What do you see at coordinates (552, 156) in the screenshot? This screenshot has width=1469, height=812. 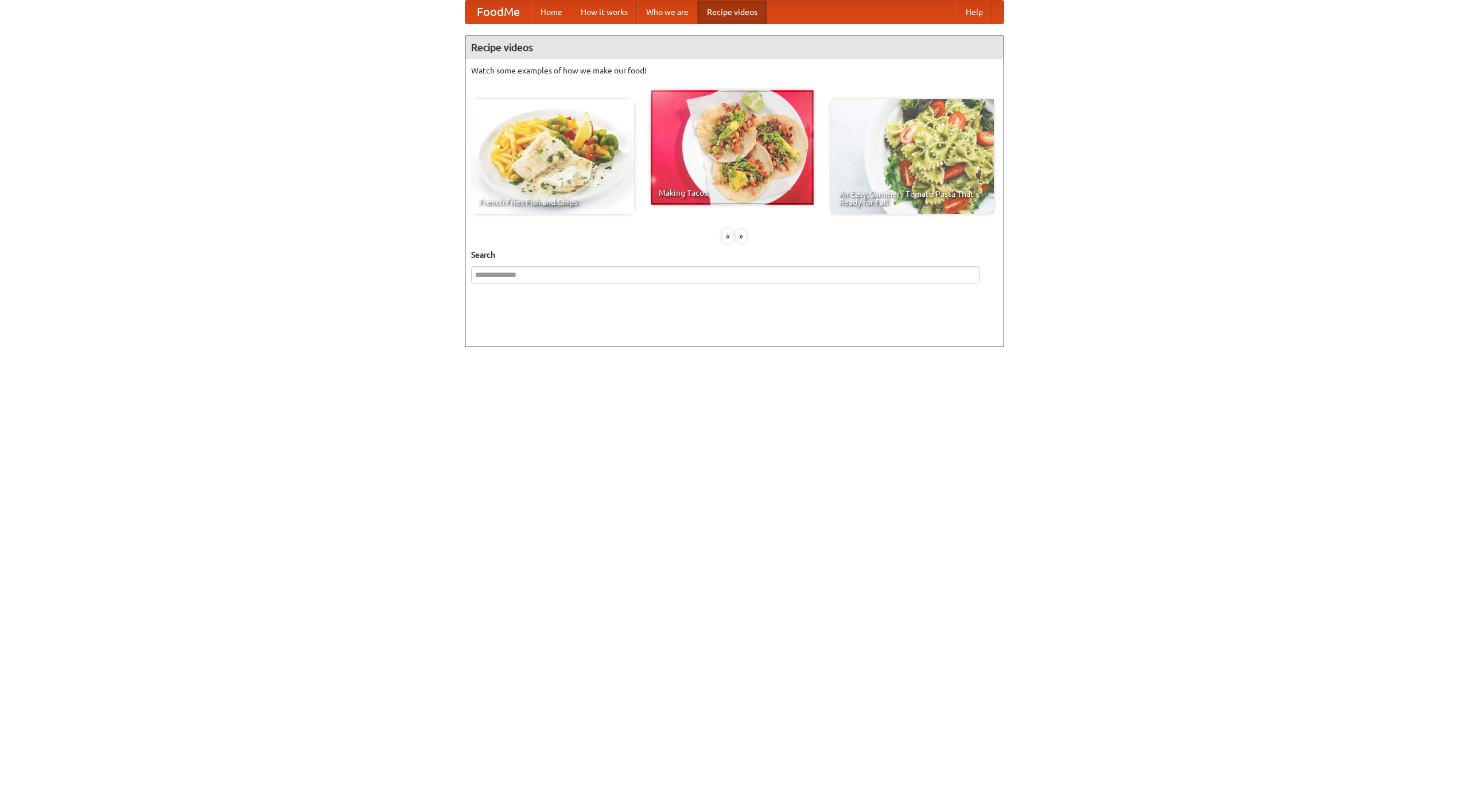 I see `a: French Fries Fish and Chips` at bounding box center [552, 156].